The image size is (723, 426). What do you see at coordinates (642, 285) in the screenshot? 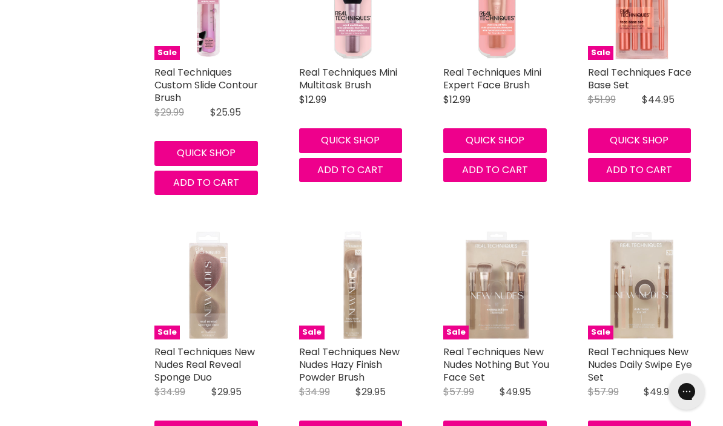
I see `img: Real Techniques New Nudes Daily Swipe Eye Set` at bounding box center [642, 285].